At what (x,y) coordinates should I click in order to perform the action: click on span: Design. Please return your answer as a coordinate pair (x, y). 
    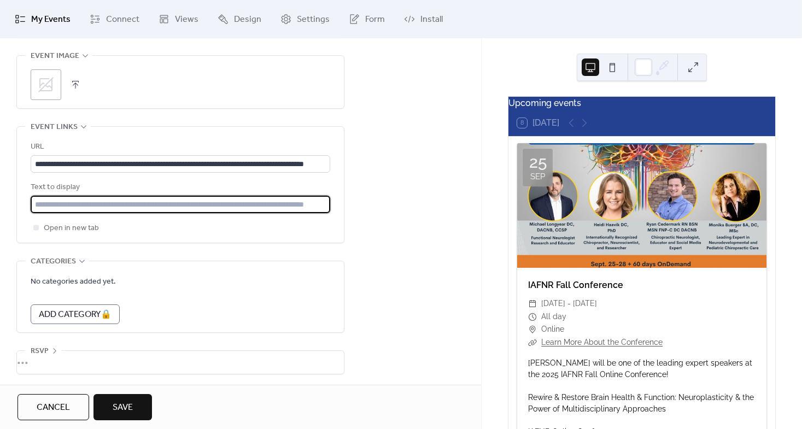
    Looking at the image, I should click on (248, 20).